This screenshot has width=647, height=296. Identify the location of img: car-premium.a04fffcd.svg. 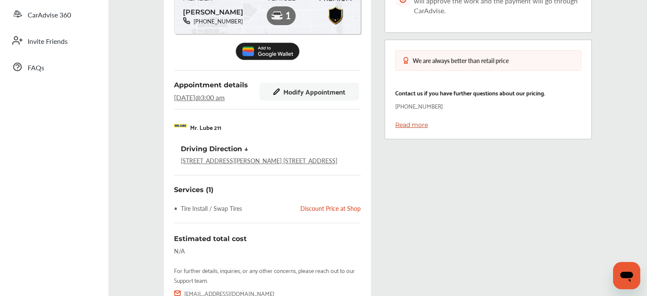
(277, 16).